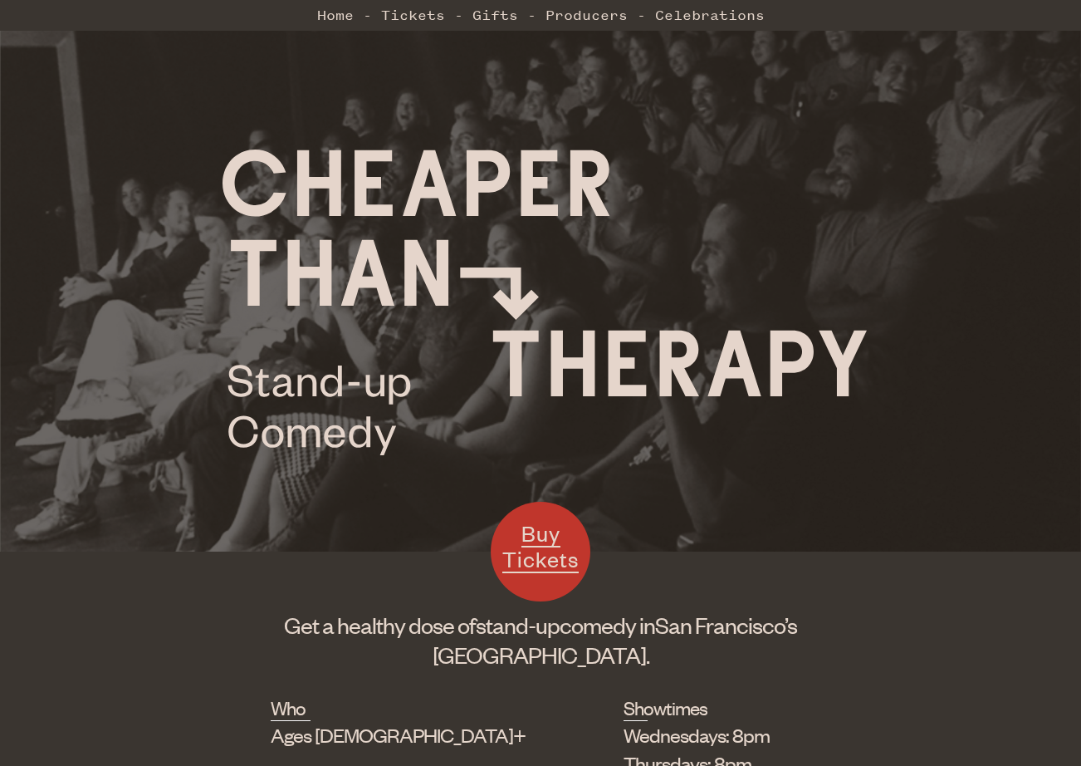  Describe the element at coordinates (541, 639) in the screenshot. I see `h1: Get a healthy dose of comedy in` at that location.